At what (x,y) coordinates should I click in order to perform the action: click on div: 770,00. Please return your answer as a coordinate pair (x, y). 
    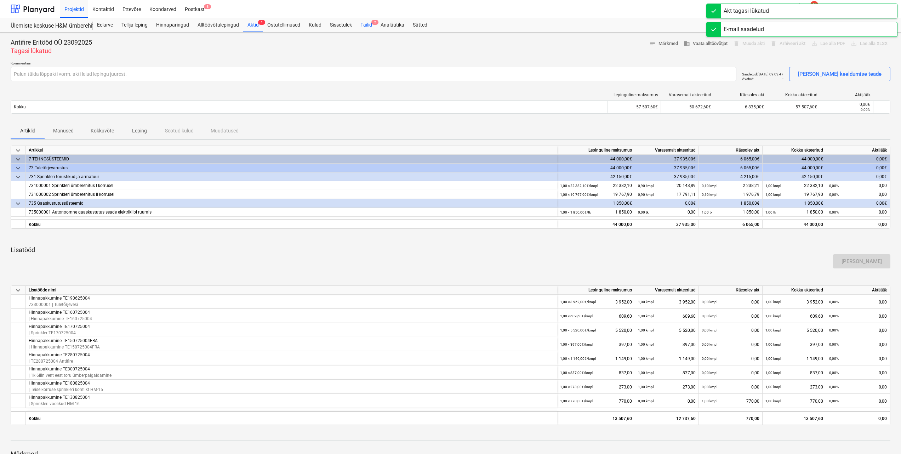
    Looking at the image, I should click on (794, 401).